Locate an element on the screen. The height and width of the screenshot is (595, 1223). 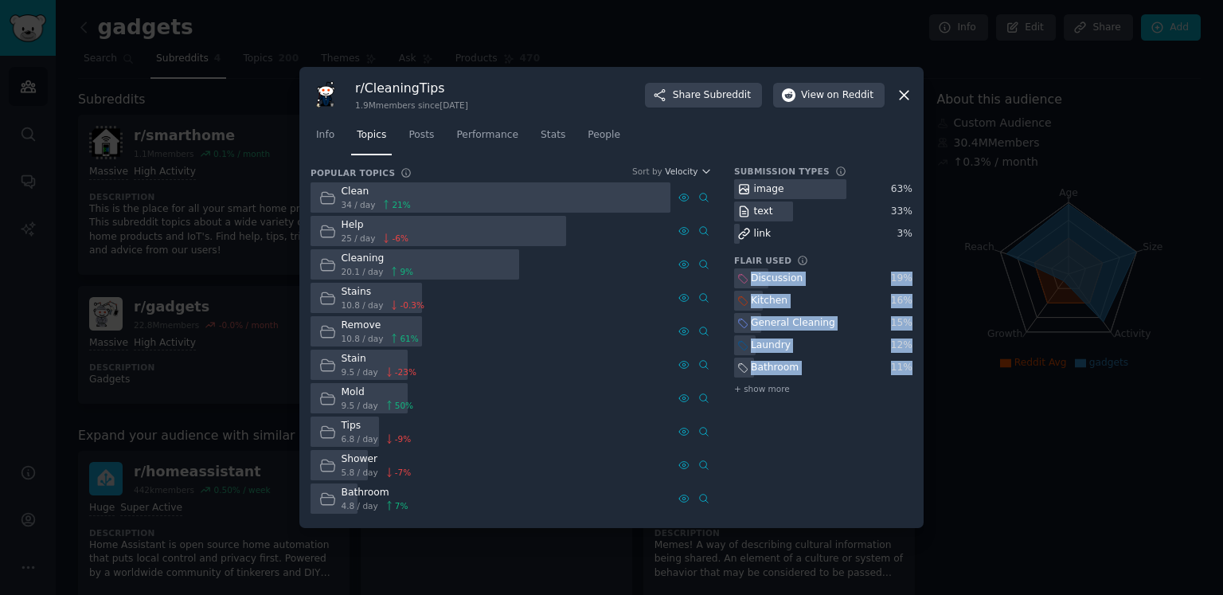
span: -6 % is located at coordinates (400, 238).